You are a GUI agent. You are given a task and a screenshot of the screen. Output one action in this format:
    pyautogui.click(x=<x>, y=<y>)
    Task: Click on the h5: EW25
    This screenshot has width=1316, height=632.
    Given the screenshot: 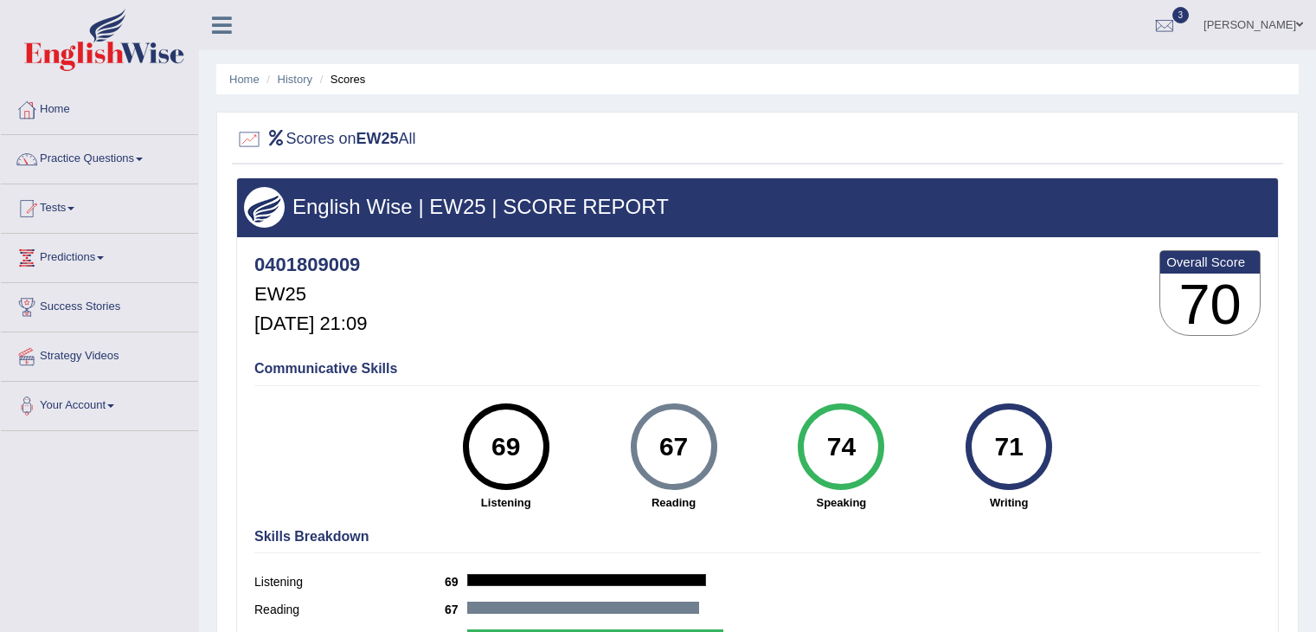 What is the action you would take?
    pyautogui.click(x=311, y=294)
    